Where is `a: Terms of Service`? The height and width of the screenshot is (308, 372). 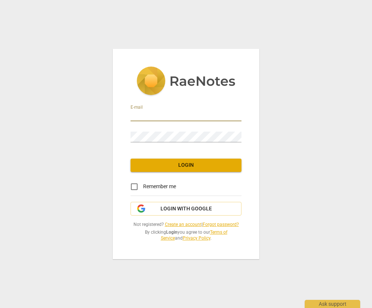 a: Terms of Service is located at coordinates (194, 235).